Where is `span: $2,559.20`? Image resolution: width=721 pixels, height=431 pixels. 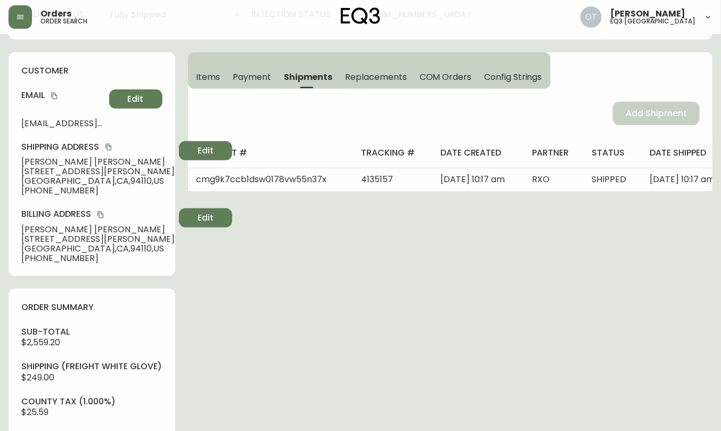
span: $2,559.20 is located at coordinates (40, 342).